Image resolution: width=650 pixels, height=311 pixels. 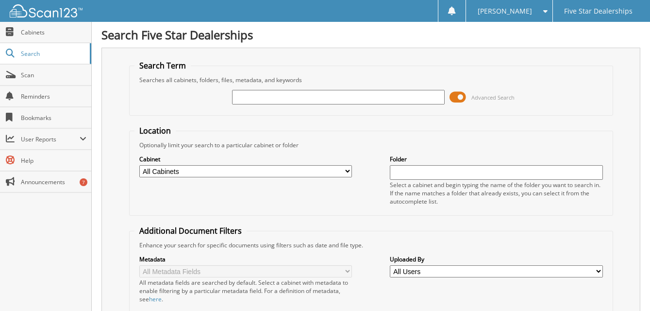 I want to click on span: Five Star Dealerships, so click(x=598, y=11).